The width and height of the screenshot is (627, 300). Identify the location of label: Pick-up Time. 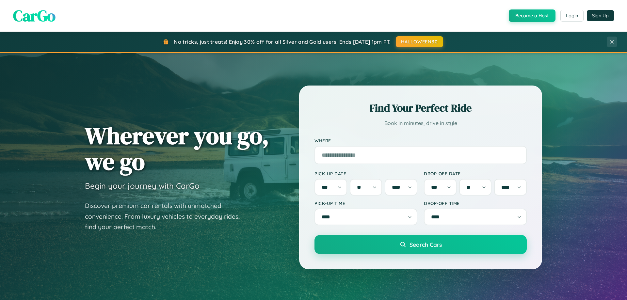
(366, 203).